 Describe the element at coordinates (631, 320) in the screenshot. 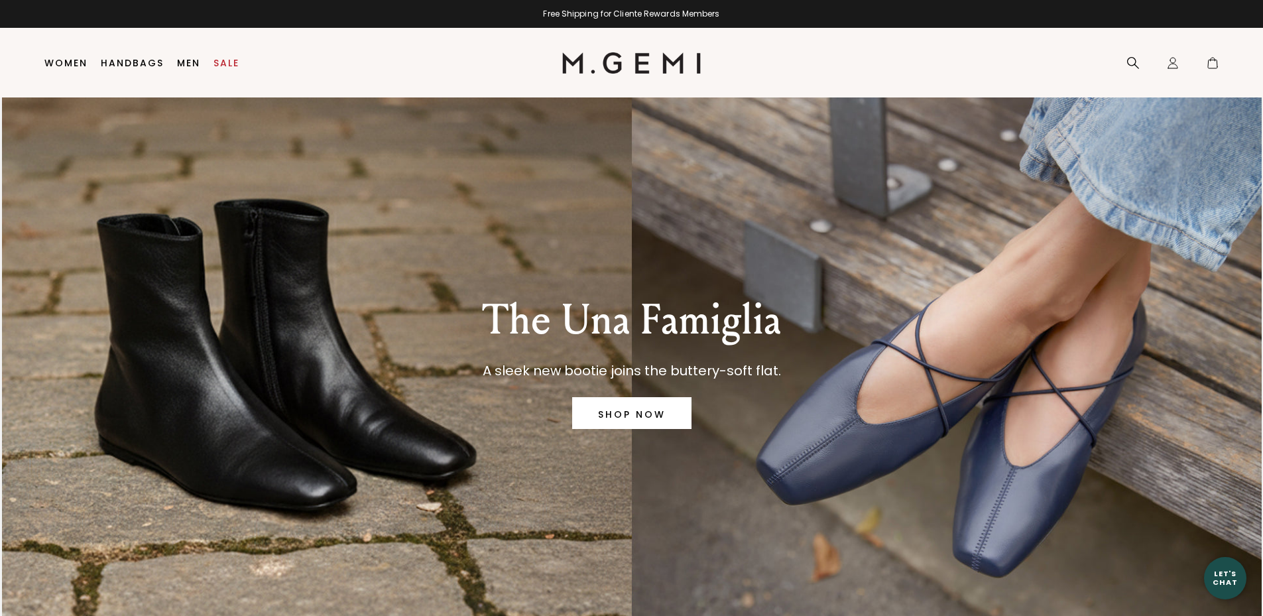

I see `p: The Una Famiglia` at that location.